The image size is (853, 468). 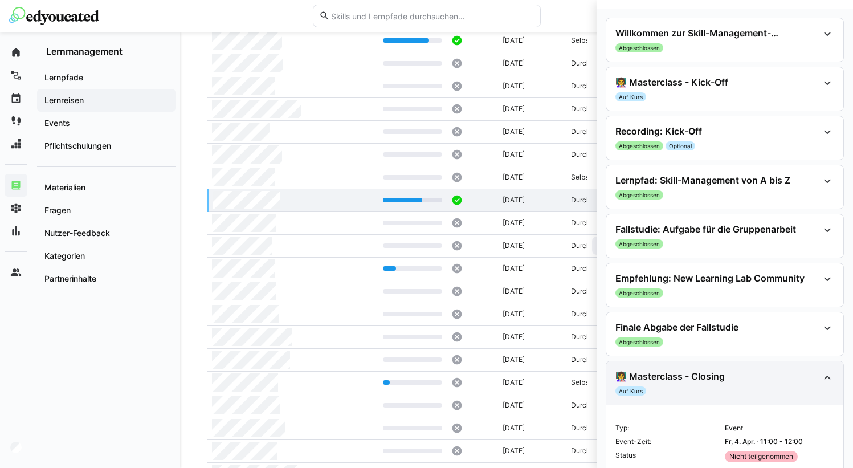 I want to click on h4: Empfehlung: New Learning Lab Community, so click(x=717, y=278).